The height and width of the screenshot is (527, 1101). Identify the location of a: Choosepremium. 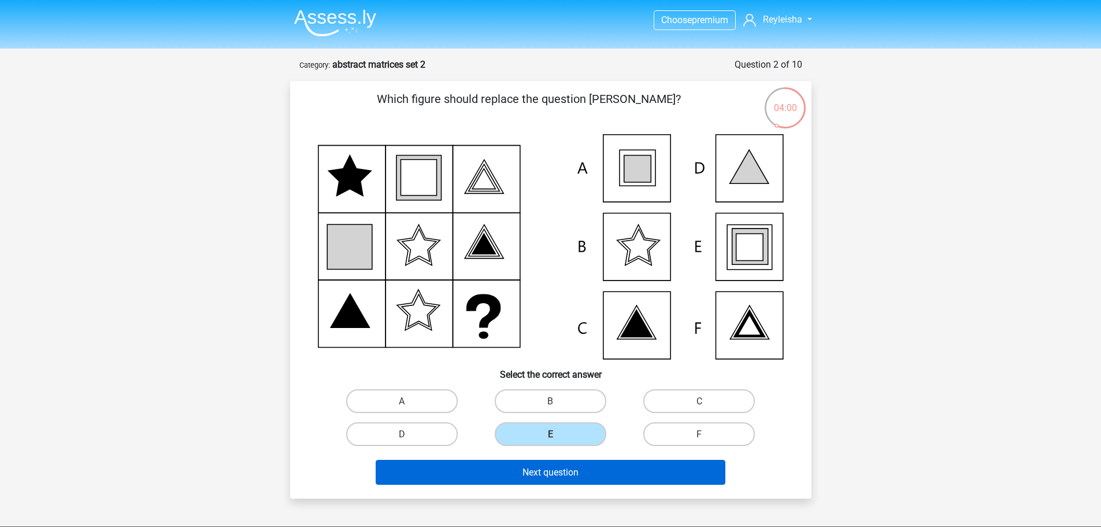
(695, 20).